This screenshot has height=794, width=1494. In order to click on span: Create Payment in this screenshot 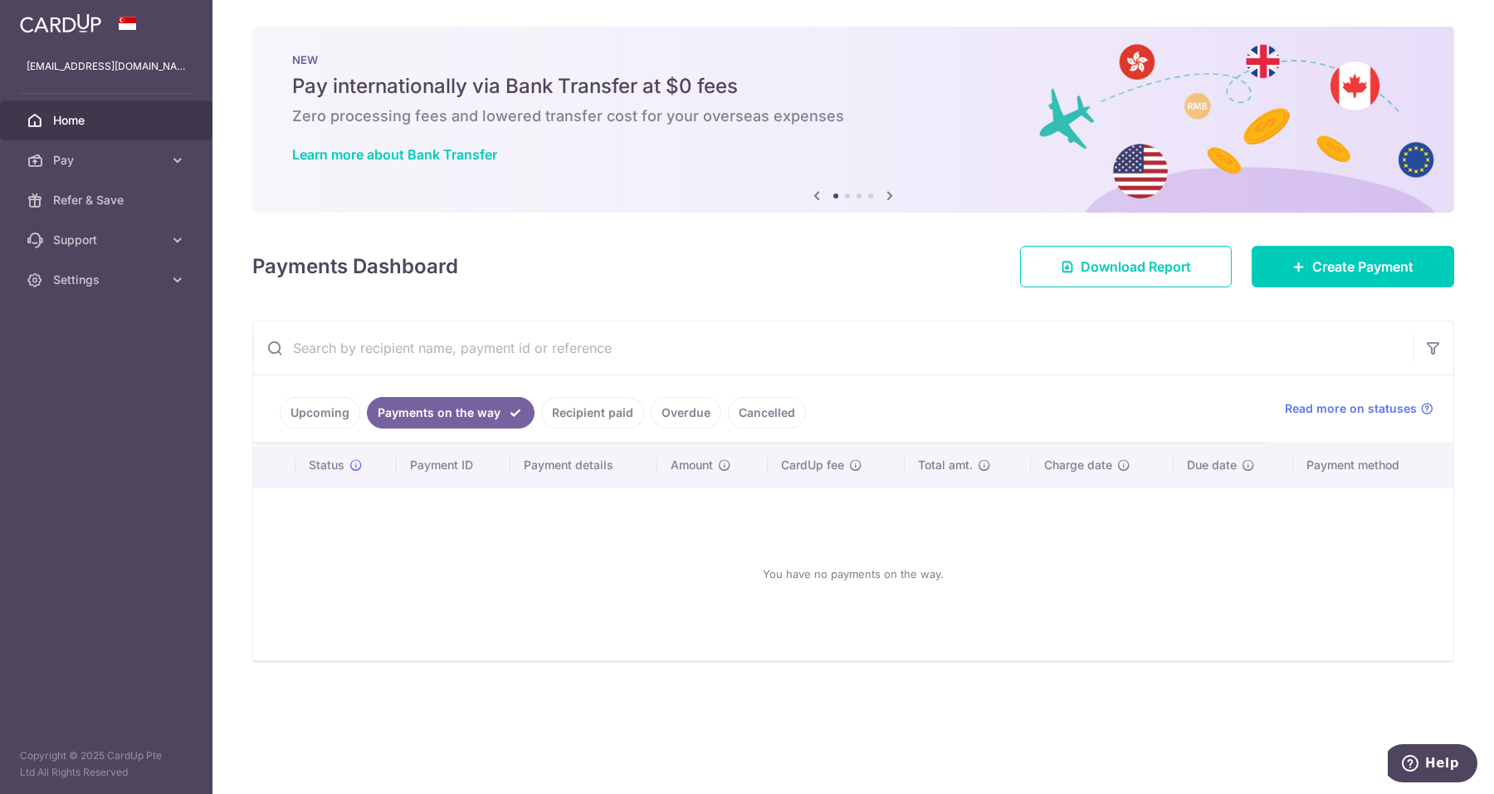, I will do `click(1363, 267)`.